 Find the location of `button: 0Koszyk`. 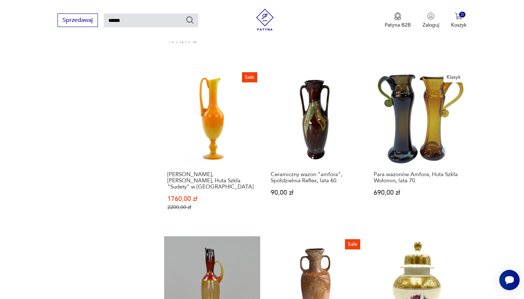

button: 0Koszyk is located at coordinates (459, 20).